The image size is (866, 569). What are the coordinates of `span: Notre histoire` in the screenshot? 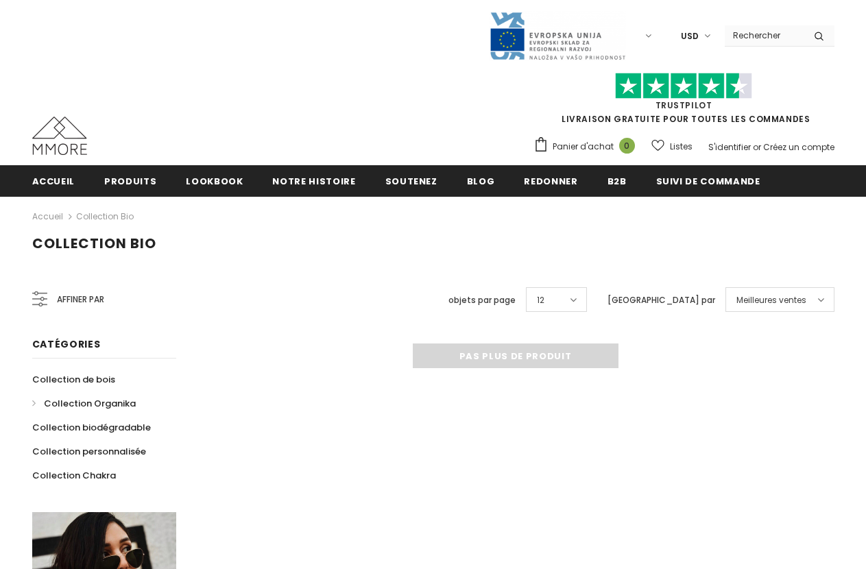 It's located at (313, 181).